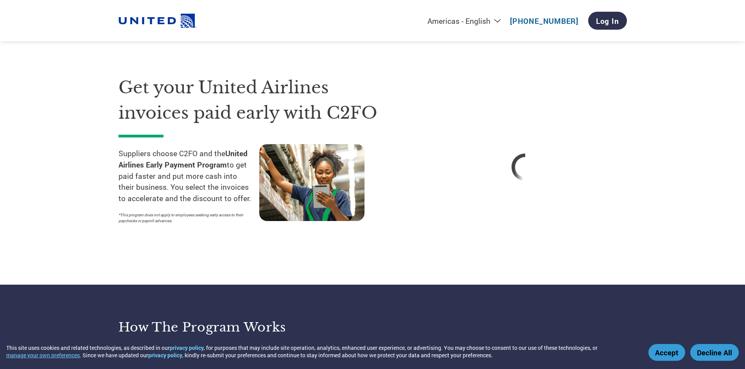 This screenshot has height=369, width=745. I want to click on img: supply chain worker, so click(312, 183).